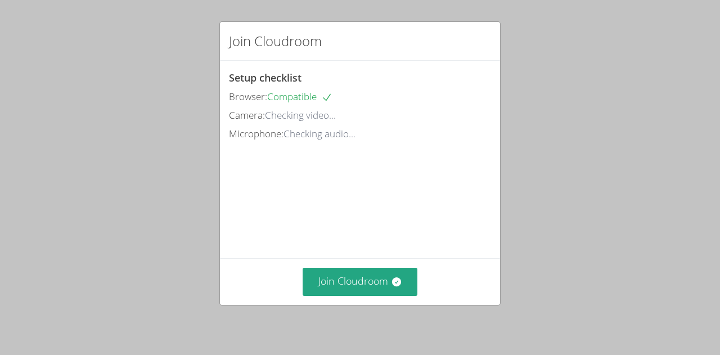  I want to click on span: Browser:, so click(248, 96).